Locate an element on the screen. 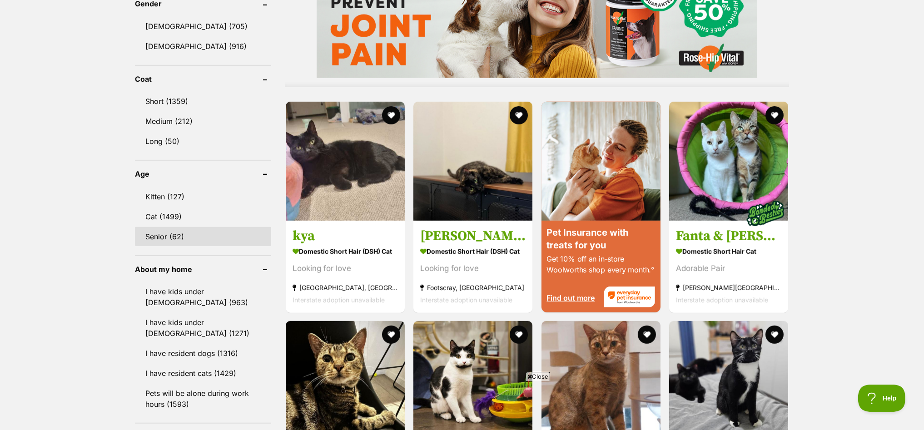 Image resolution: width=924 pixels, height=430 pixels. img: linda - Domestic Short Hair (DSH) Cat is located at coordinates (473, 161).